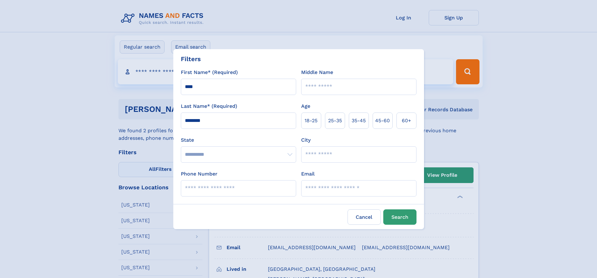  Describe the element at coordinates (199, 174) in the screenshot. I see `label: Phone Number` at that location.